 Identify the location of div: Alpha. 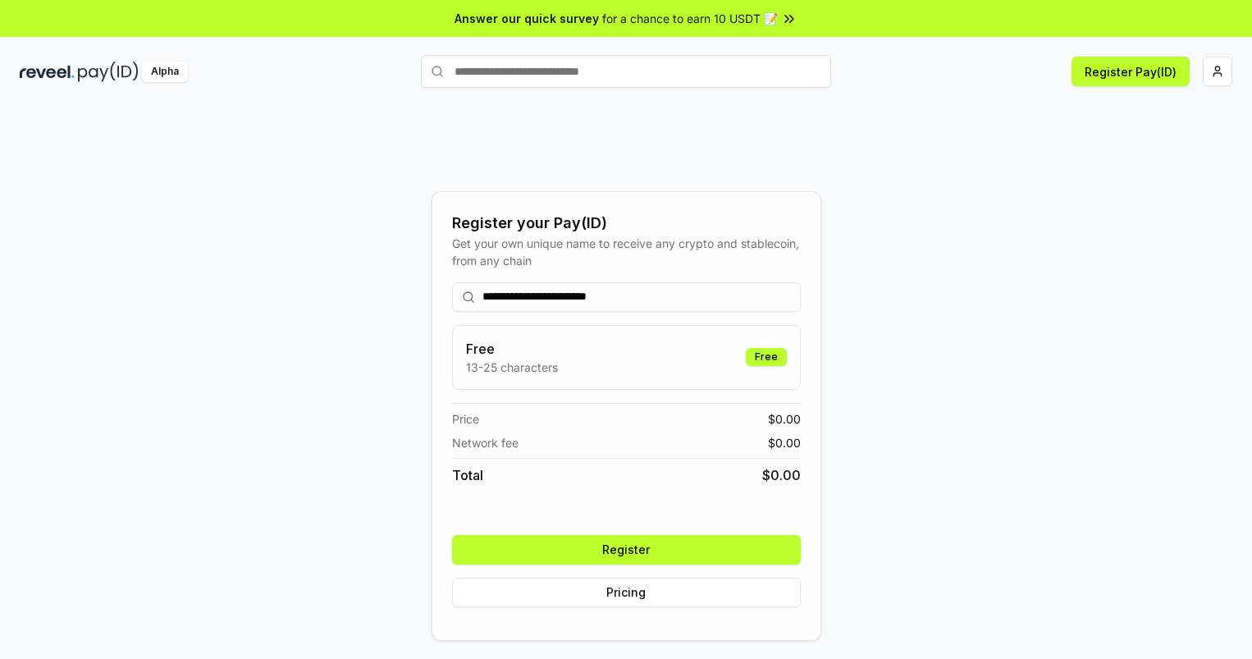
(165, 71).